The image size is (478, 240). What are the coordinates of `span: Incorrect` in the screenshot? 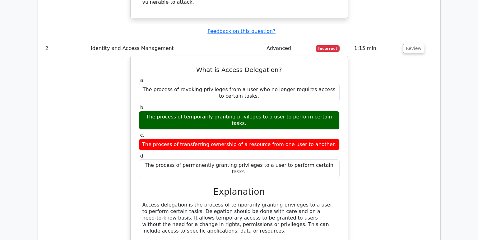 It's located at (327, 48).